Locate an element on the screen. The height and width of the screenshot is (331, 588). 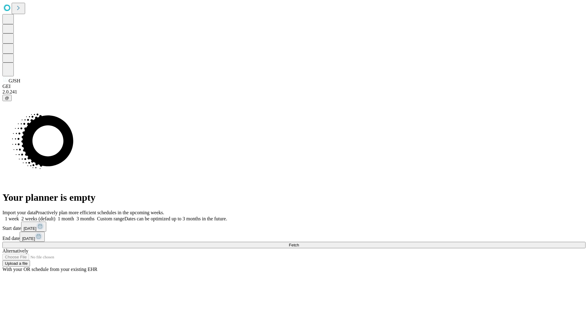
span: Import your data is located at coordinates (19, 212).